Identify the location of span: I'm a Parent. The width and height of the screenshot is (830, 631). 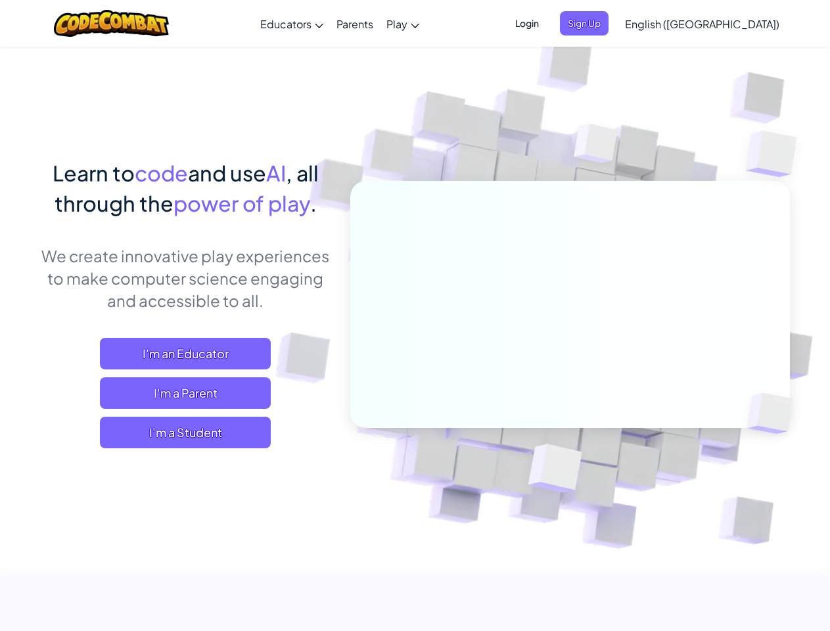
(185, 393).